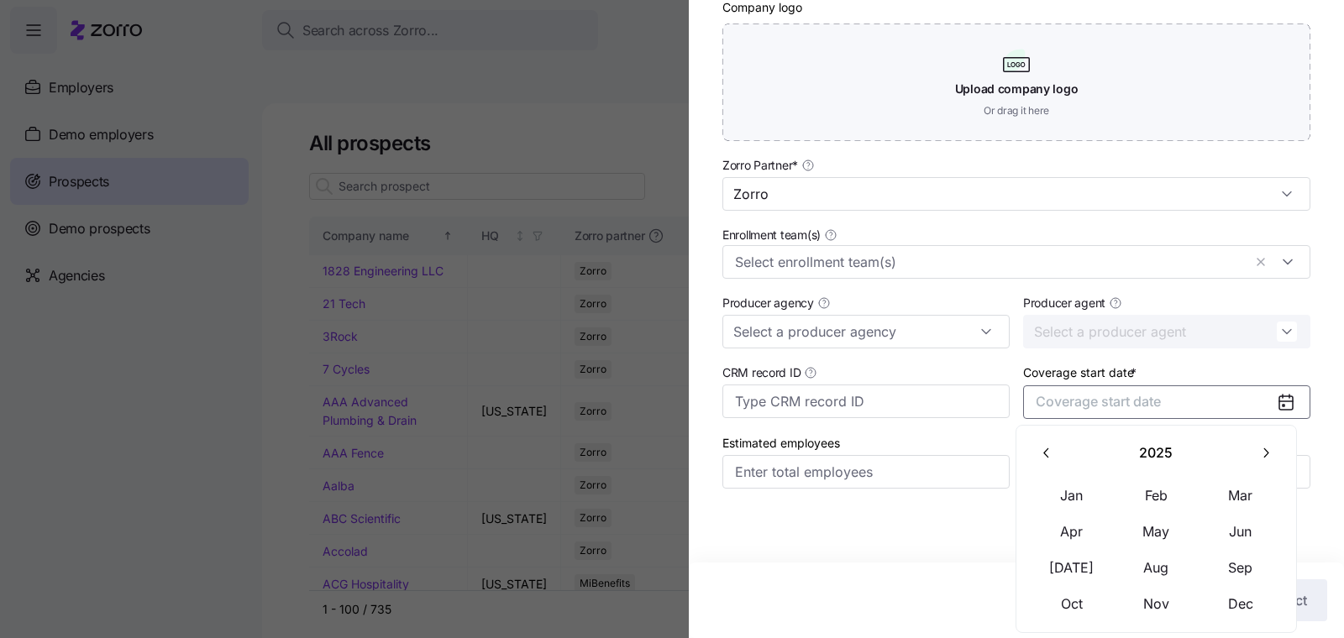  What do you see at coordinates (1156, 495) in the screenshot?
I see `button: Feb` at bounding box center [1156, 495].